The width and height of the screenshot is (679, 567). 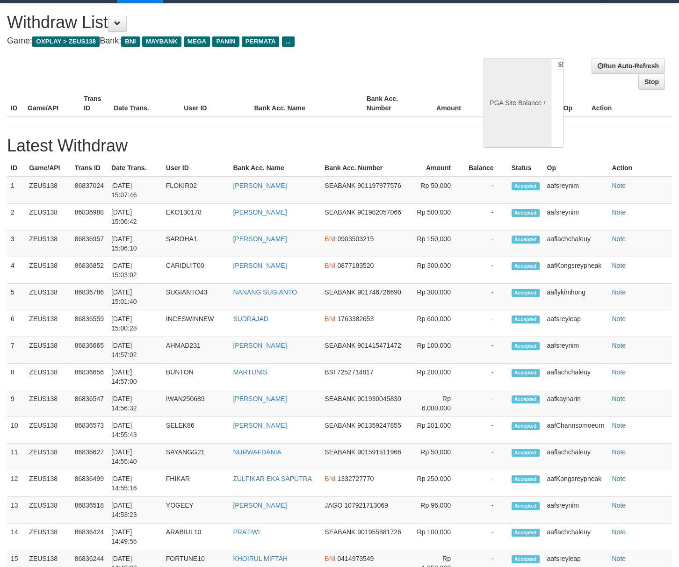 What do you see at coordinates (437, 510) in the screenshot?
I see `td: Rp 96,000` at bounding box center [437, 510].